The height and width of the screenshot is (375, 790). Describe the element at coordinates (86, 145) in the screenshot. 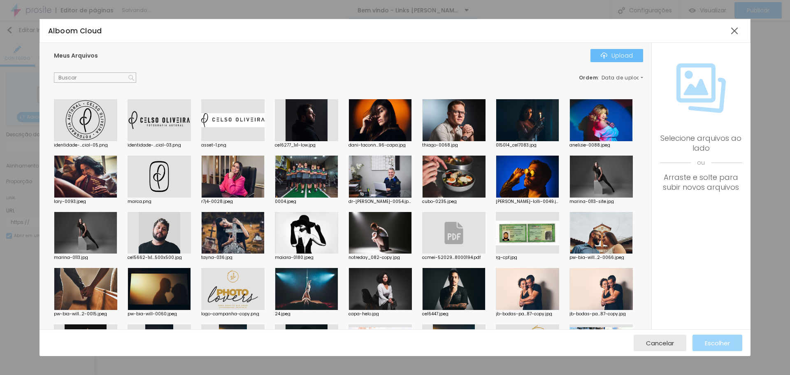

I see `div: identidade-...cial-05.png` at that location.